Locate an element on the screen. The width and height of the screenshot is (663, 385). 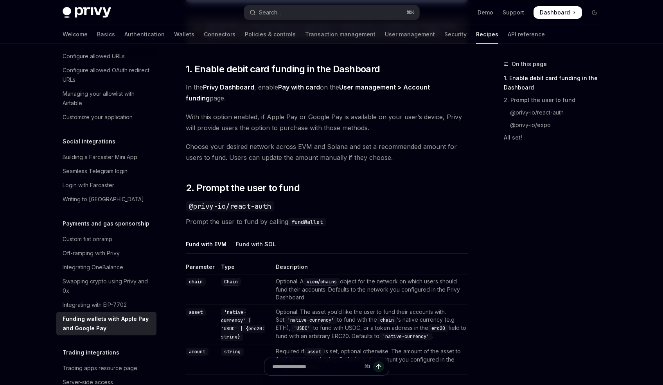
a: Transaction management is located at coordinates (340, 34).